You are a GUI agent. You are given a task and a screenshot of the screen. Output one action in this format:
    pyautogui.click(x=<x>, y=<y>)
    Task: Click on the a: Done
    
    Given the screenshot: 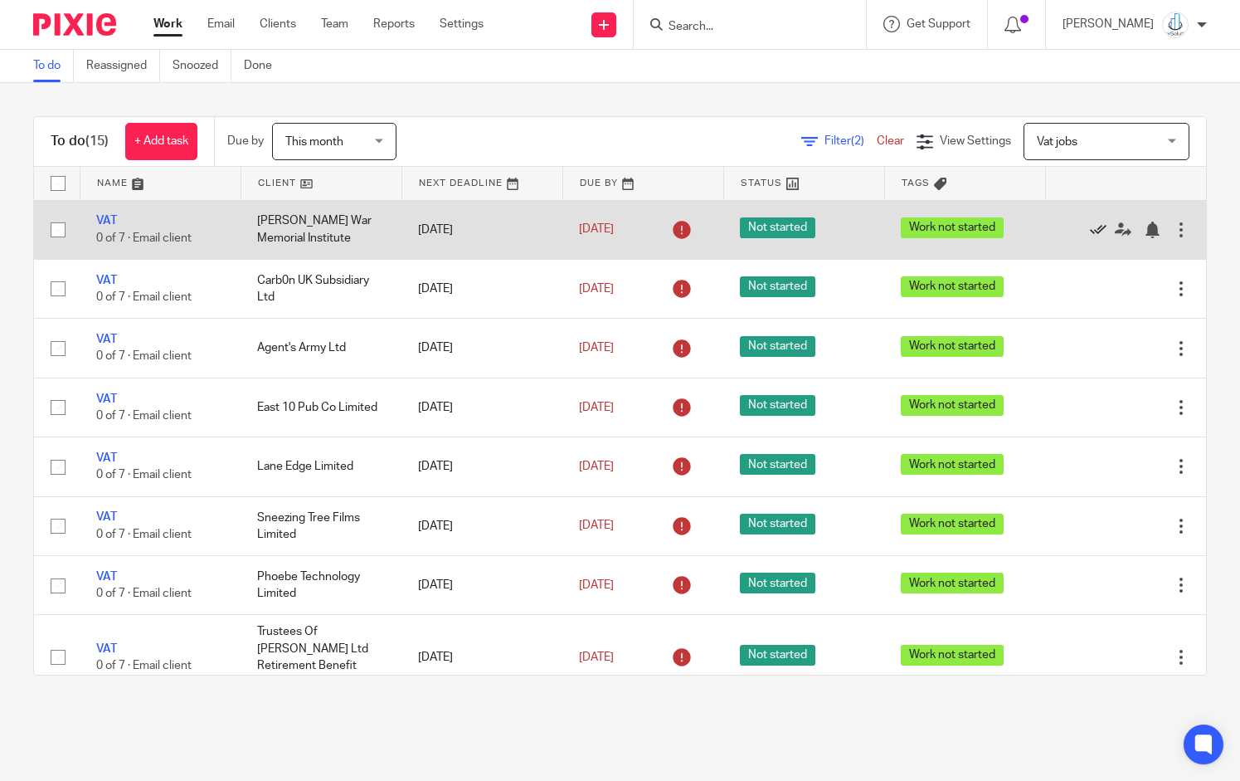 What is the action you would take?
    pyautogui.click(x=264, y=66)
    